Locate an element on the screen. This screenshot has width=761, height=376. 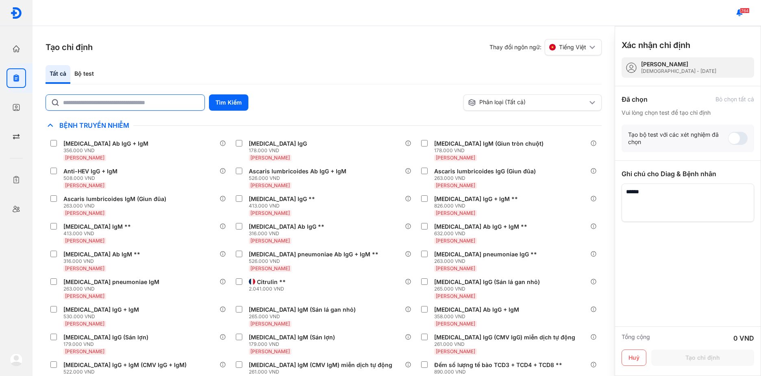
div: 632.000 VND is located at coordinates (482, 233).